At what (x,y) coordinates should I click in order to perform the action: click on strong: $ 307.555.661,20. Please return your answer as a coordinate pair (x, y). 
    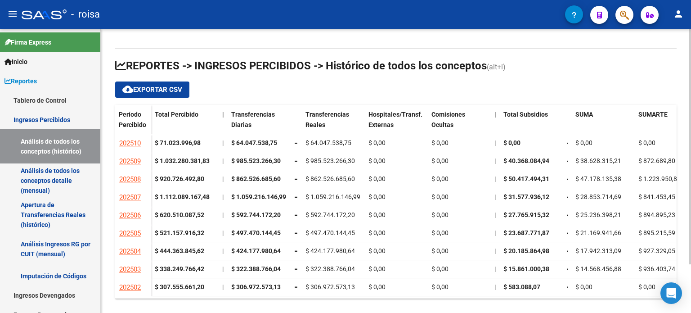
    Looking at the image, I should click on (179, 286).